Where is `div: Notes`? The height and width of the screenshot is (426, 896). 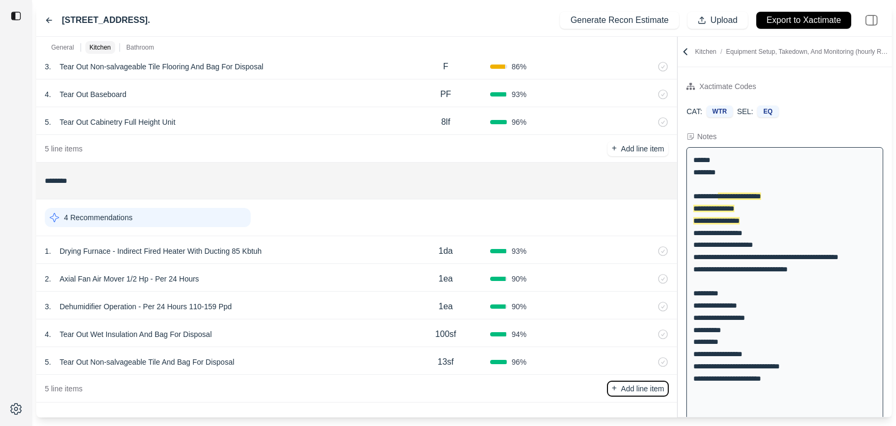
div: Notes is located at coordinates (706, 137).